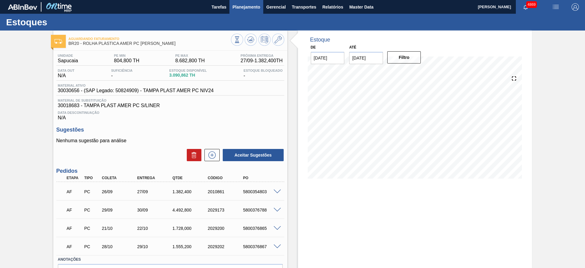 The height and width of the screenshot is (268, 585). I want to click on span: Relatórios, so click(333, 7).